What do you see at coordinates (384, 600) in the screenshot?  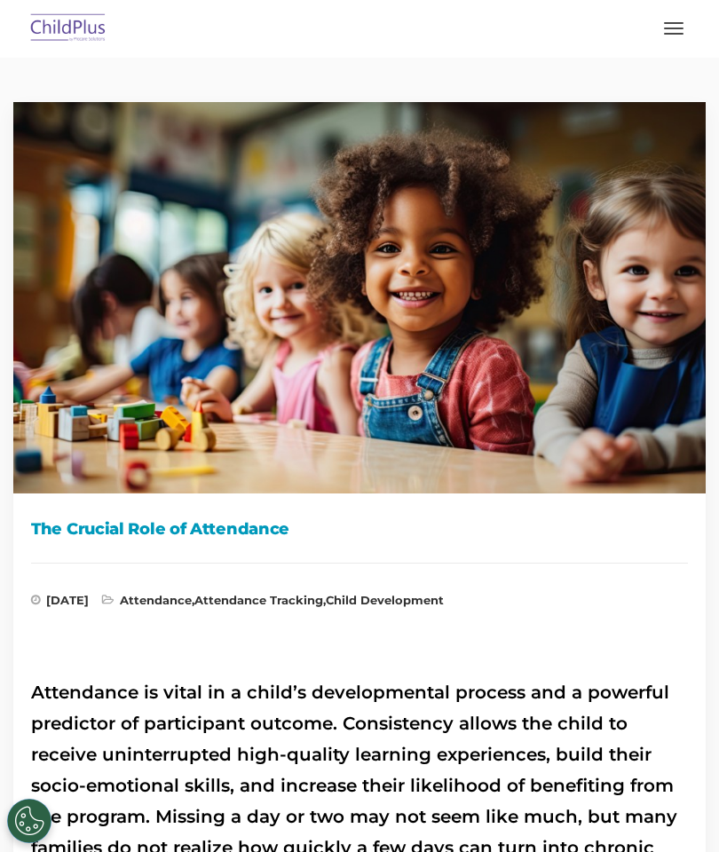 I see `a: Child Development` at bounding box center [384, 600].